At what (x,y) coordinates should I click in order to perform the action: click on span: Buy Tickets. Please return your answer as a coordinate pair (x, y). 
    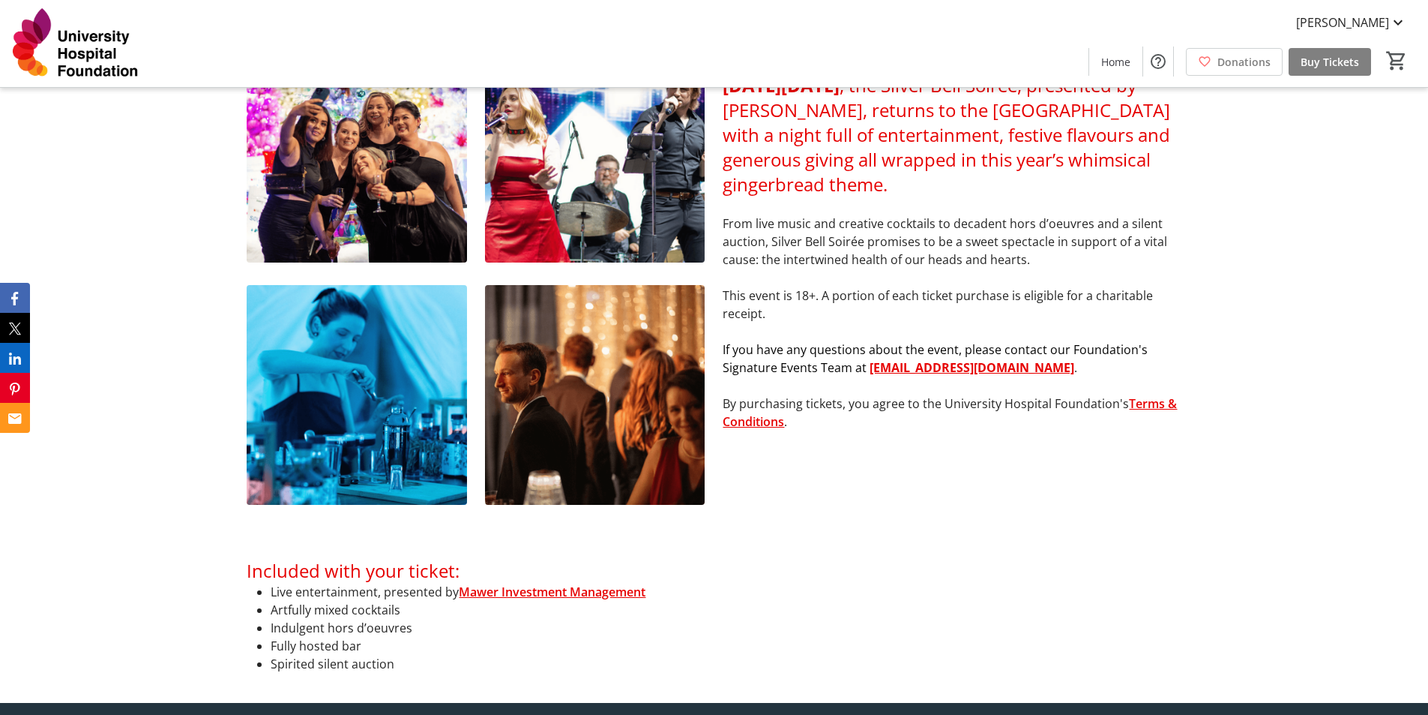
    Looking at the image, I should click on (1330, 61).